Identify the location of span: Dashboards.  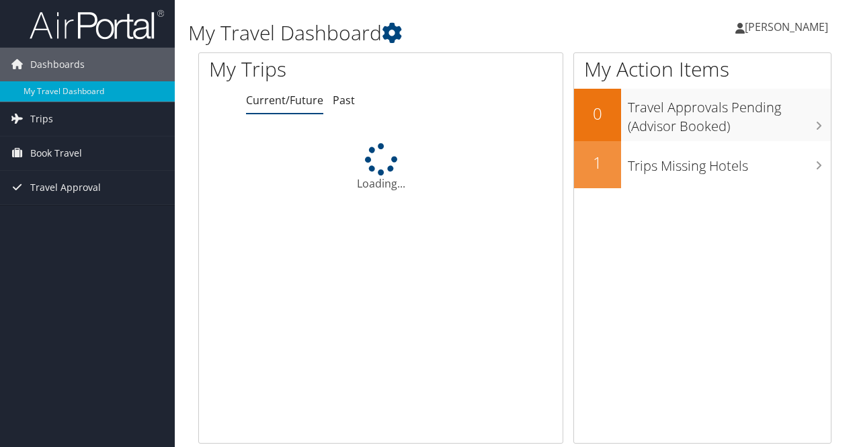
(57, 65).